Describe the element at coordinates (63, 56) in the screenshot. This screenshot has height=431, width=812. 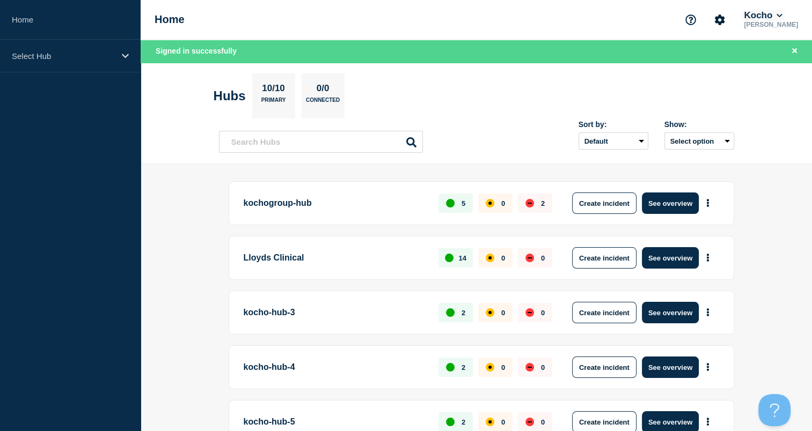
I see `p: Select Hub` at that location.